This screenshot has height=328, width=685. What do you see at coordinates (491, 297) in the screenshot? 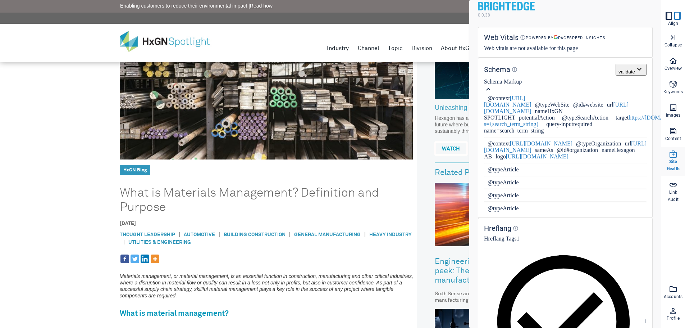
I see `div: Sixth Sense announces third cohort of manufacturing start-ups in Engineering Reality magazine, sh...` at bounding box center [491, 297].